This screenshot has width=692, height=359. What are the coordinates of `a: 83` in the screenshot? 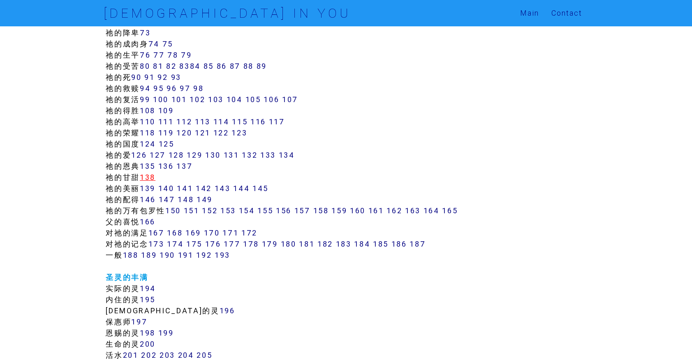 It's located at (184, 66).